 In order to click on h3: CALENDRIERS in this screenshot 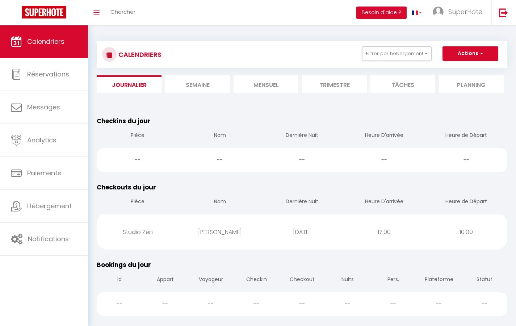, I will do `click(139, 54)`.